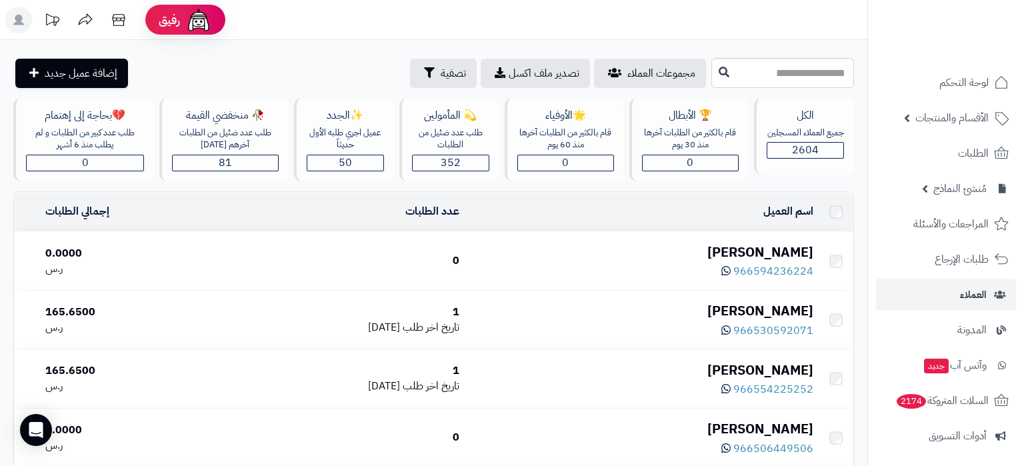 The height and width of the screenshot is (466, 1024). I want to click on span: المدونة, so click(972, 330).